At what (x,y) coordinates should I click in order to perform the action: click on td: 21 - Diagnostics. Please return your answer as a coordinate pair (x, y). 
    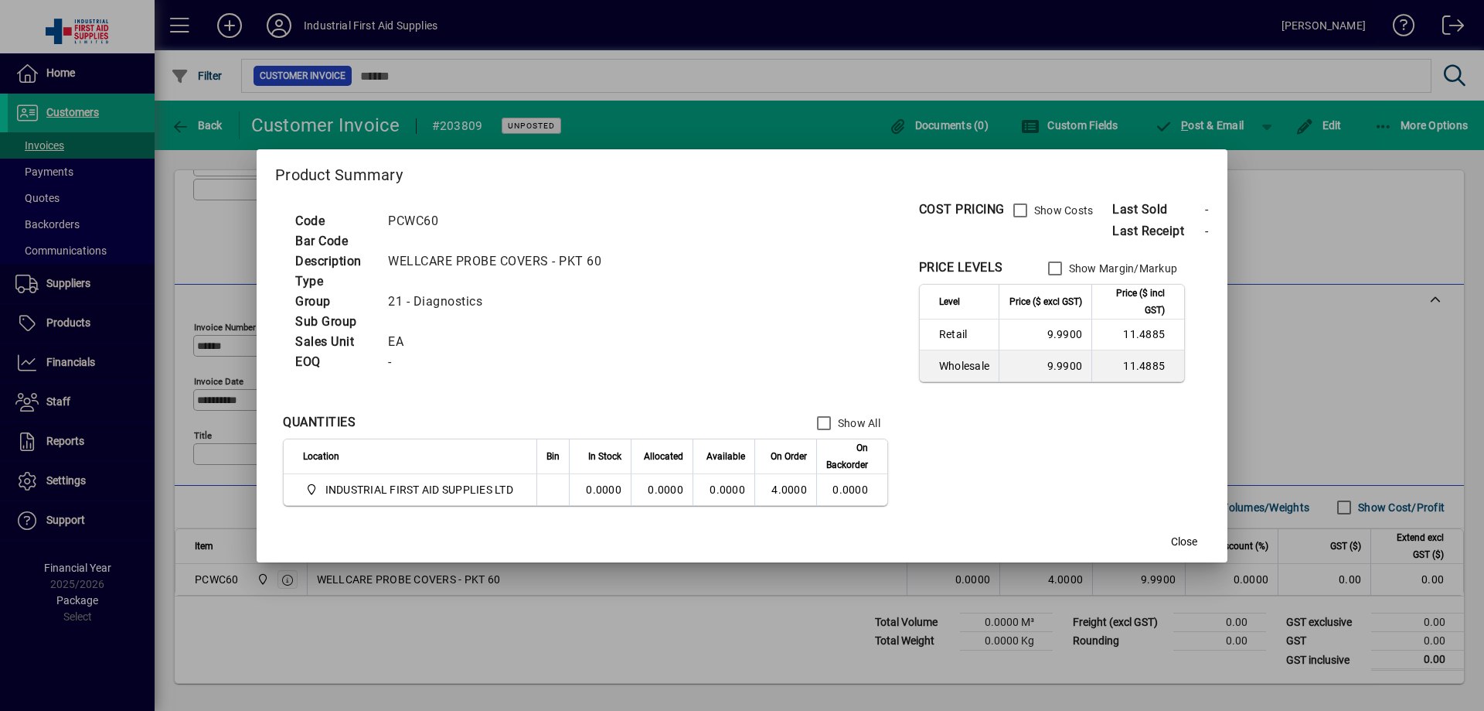
    Looking at the image, I should click on (500, 302).